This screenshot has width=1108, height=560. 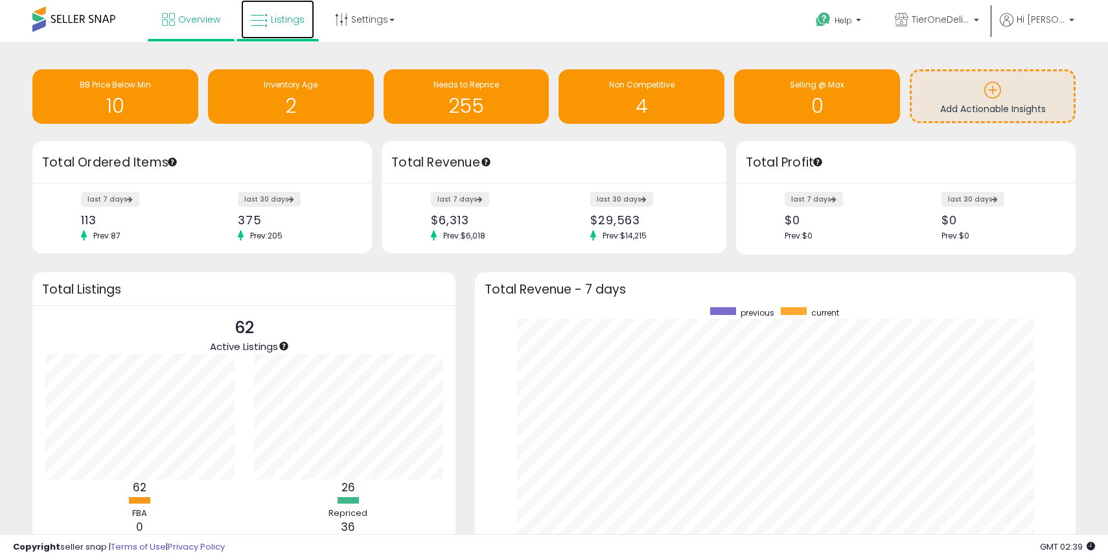 What do you see at coordinates (646, 220) in the screenshot?
I see `div: $29,563` at bounding box center [646, 220].